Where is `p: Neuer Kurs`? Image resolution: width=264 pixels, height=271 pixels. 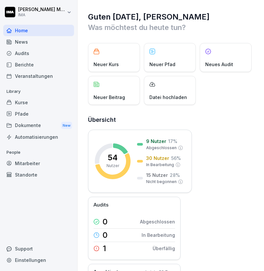
p: Neuer Kurs is located at coordinates (106, 64).